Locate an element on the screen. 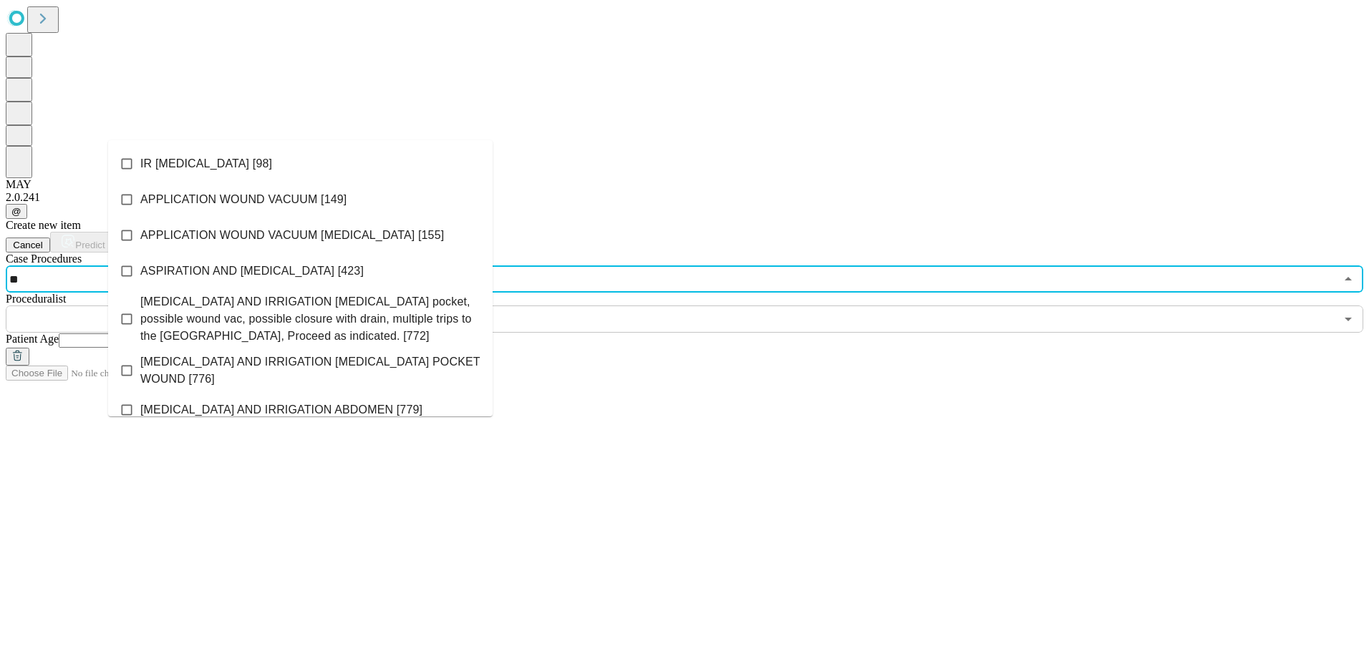 The height and width of the screenshot is (661, 1369). button: Open is located at coordinates (1348, 319).